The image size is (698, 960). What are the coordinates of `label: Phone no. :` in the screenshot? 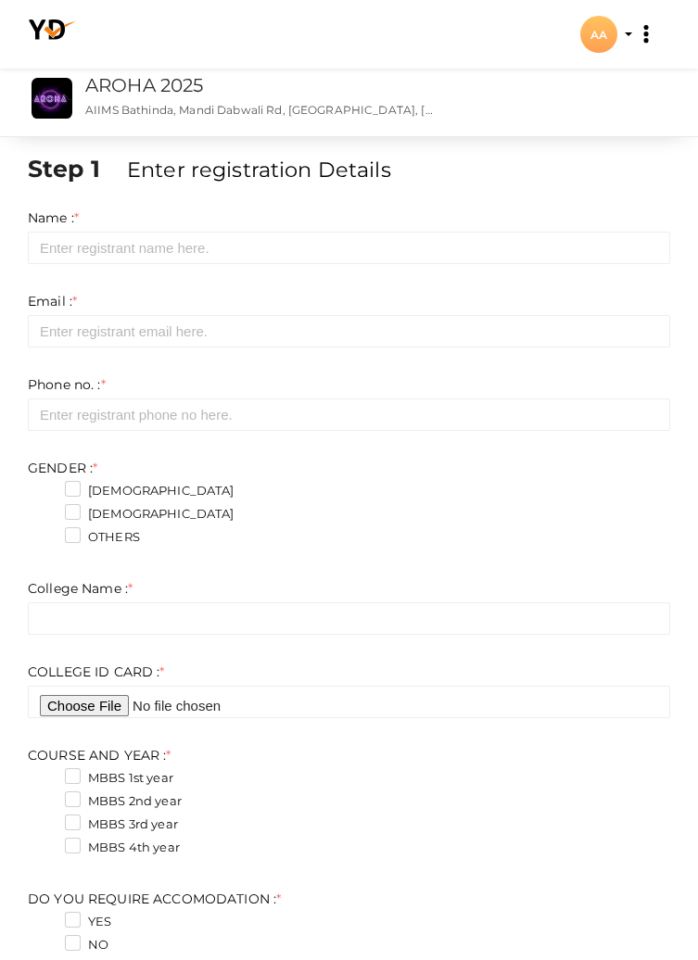 It's located at (67, 385).